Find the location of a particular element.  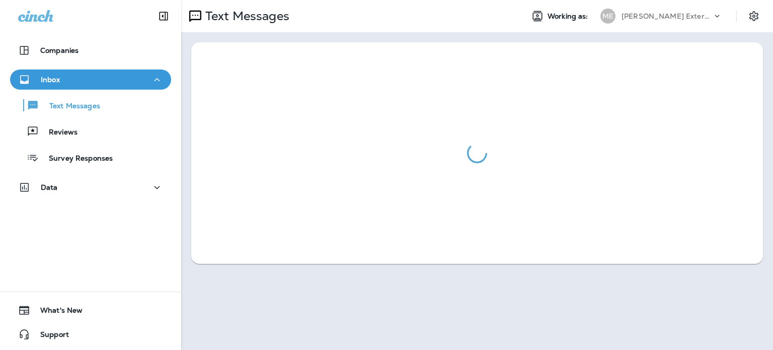

button: Collapse Sidebar is located at coordinates (164, 16).